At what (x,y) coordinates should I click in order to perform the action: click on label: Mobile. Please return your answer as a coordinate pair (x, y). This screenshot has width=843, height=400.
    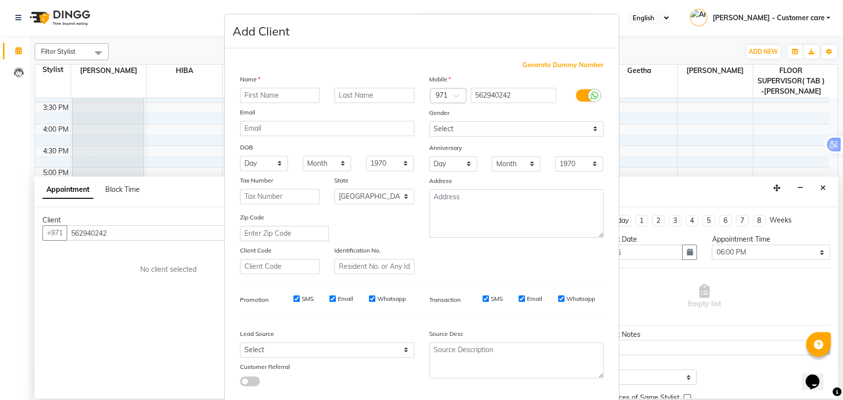
    Looking at the image, I should click on (440, 79).